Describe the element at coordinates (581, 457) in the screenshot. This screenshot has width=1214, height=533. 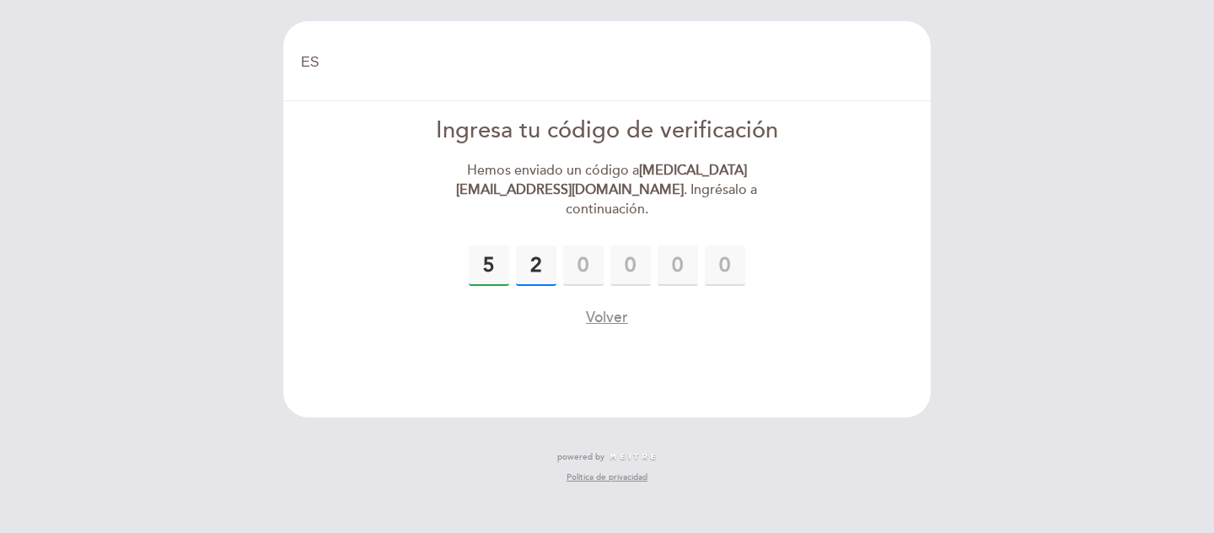
I see `span: powered by` at that location.